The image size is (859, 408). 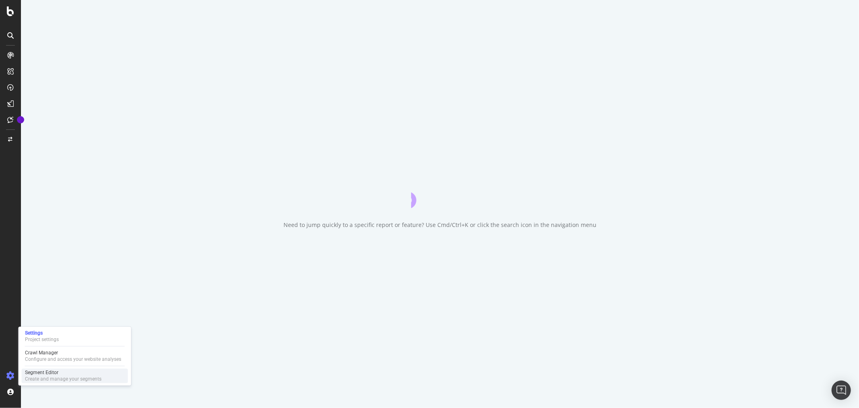 I want to click on div: Segment Editor, so click(x=63, y=372).